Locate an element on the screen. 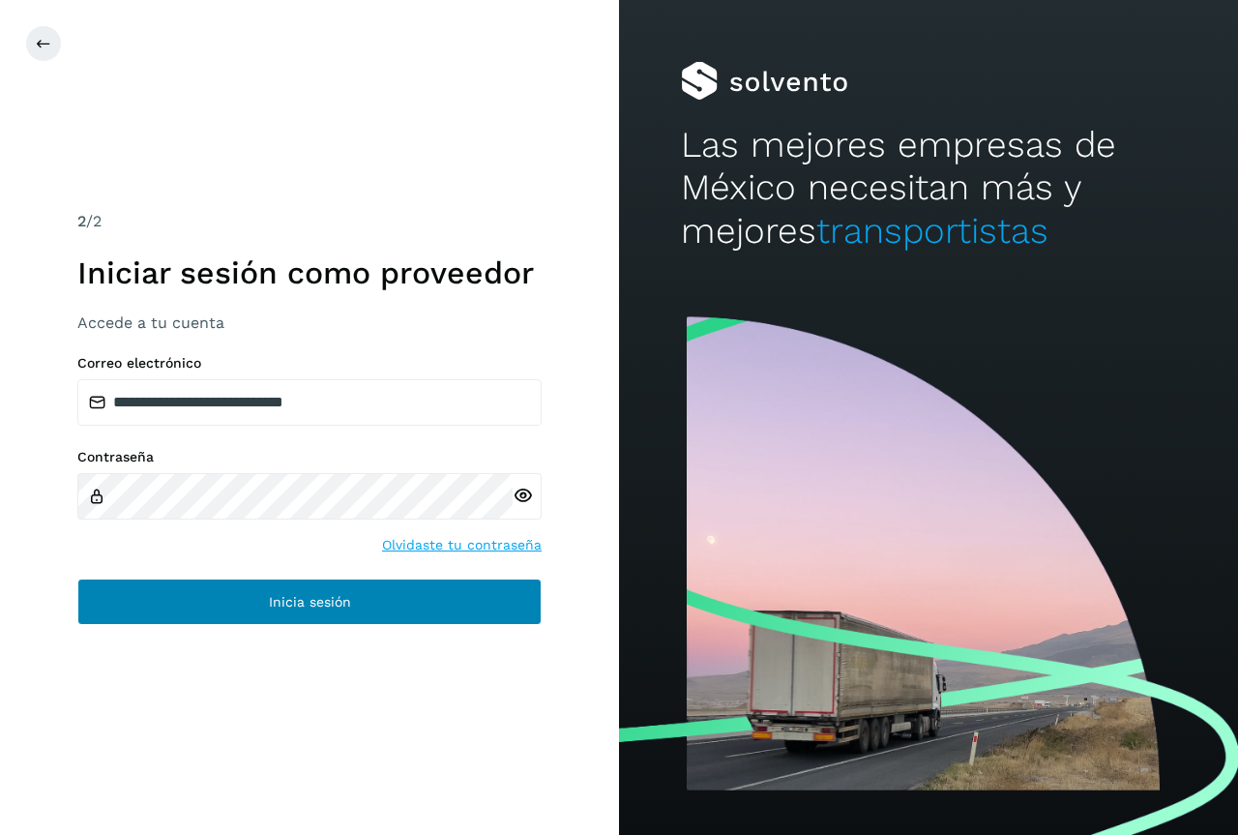  div: /2 is located at coordinates (309, 221).